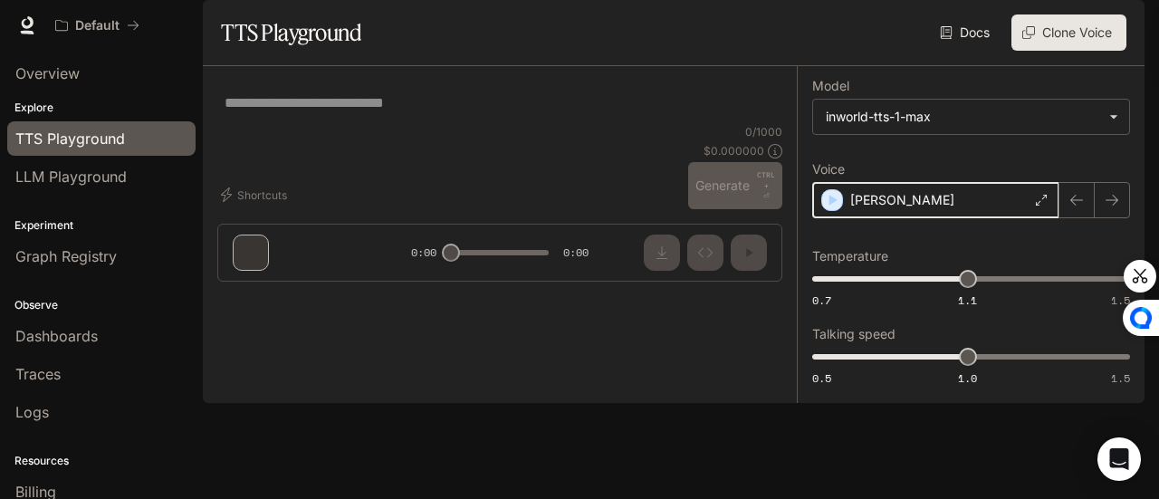 The width and height of the screenshot is (1159, 499). I want to click on p: Model, so click(830, 86).